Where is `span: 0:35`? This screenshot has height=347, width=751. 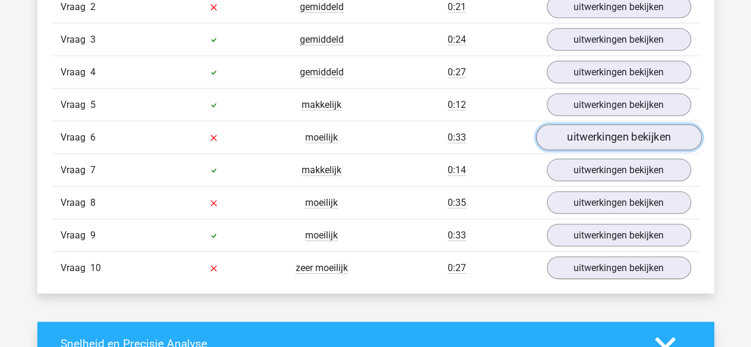
span: 0:35 is located at coordinates (456, 203).